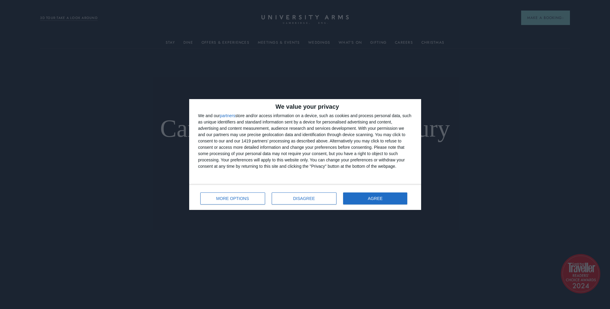  What do you see at coordinates (375, 198) in the screenshot?
I see `button: AGREE` at bounding box center [375, 198].